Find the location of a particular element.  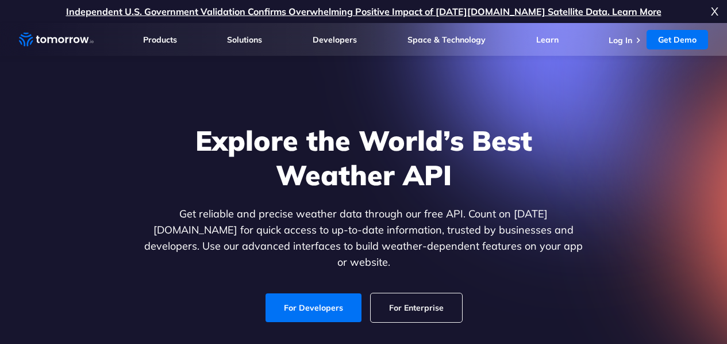

a: Get Demo is located at coordinates (677, 40).